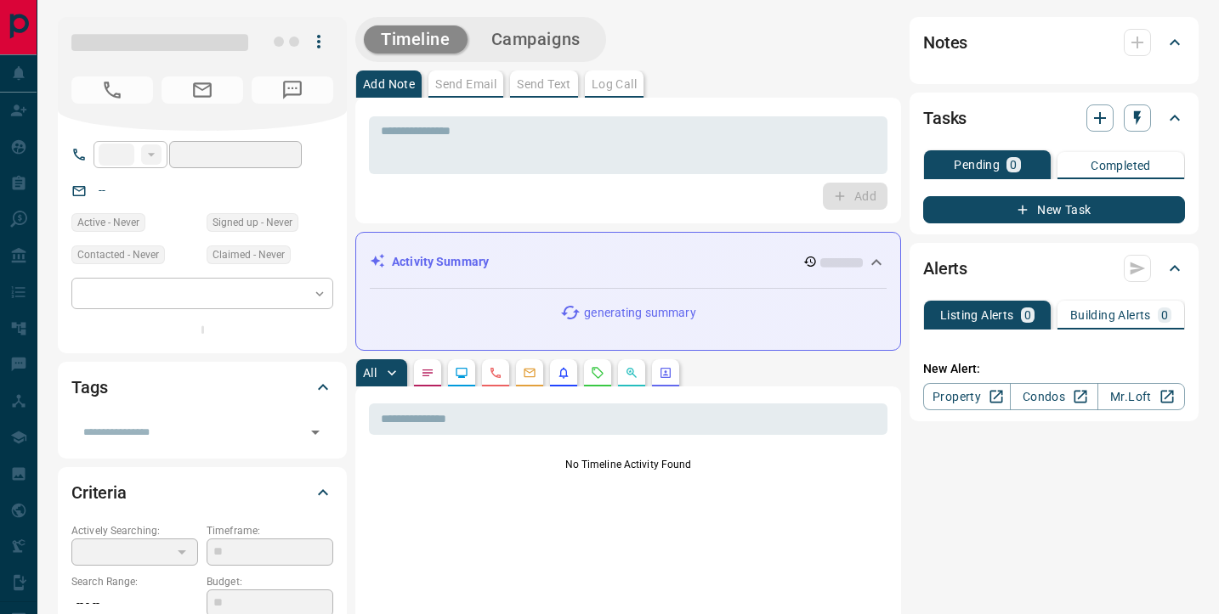 This screenshot has height=614, width=1219. Describe the element at coordinates (461, 373) in the screenshot. I see `svg: Lead Browsing Activity` at that location.